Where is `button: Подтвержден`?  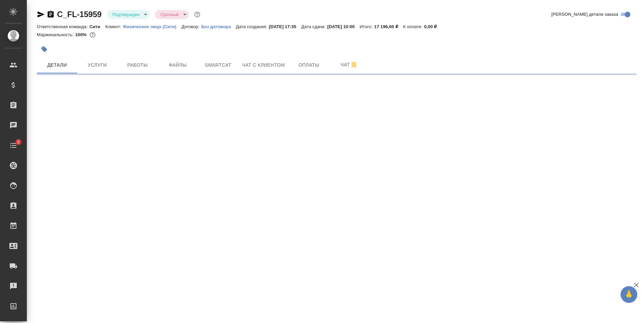 button: Подтвержден is located at coordinates (126, 14).